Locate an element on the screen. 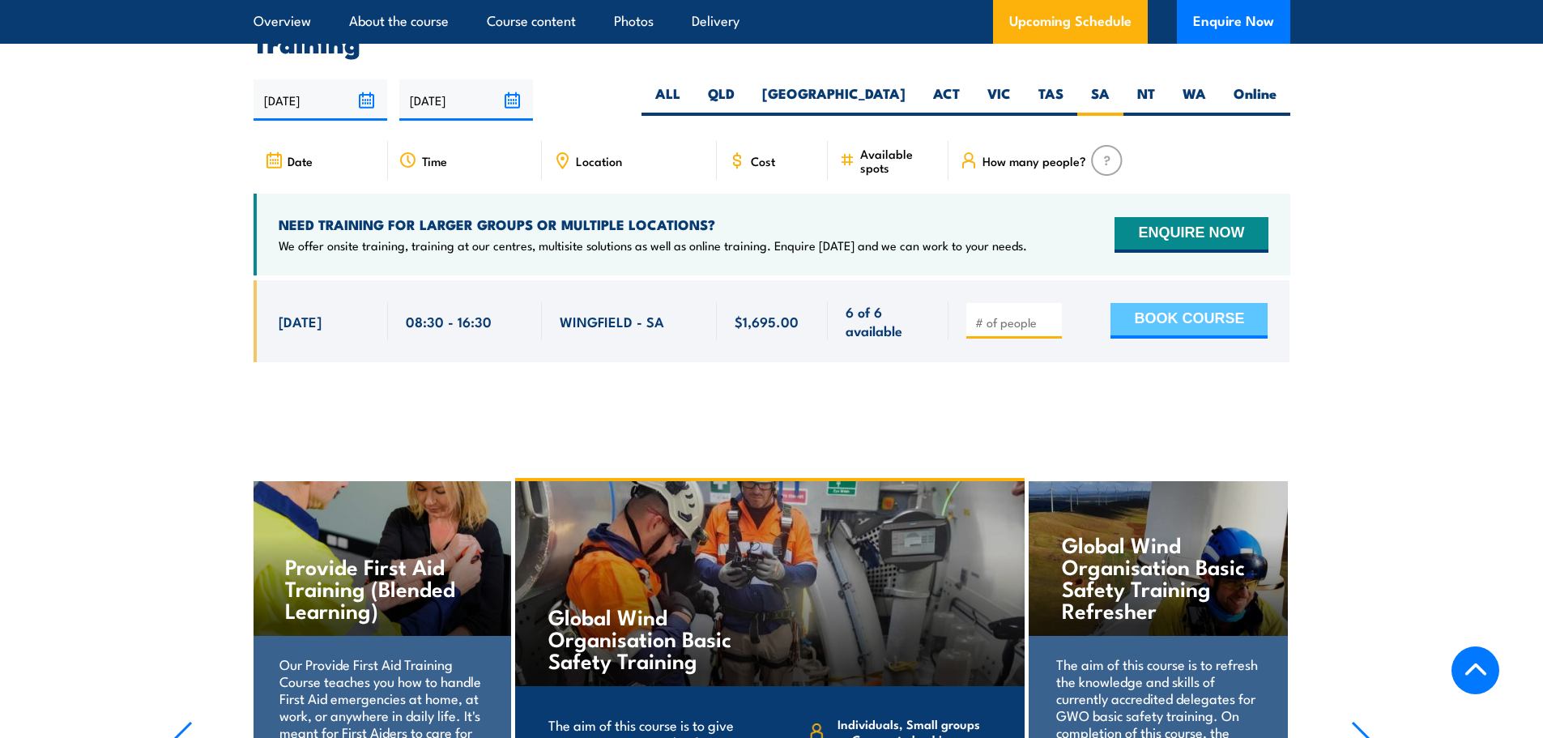 This screenshot has width=1543, height=738. input: From date is located at coordinates (320, 100).